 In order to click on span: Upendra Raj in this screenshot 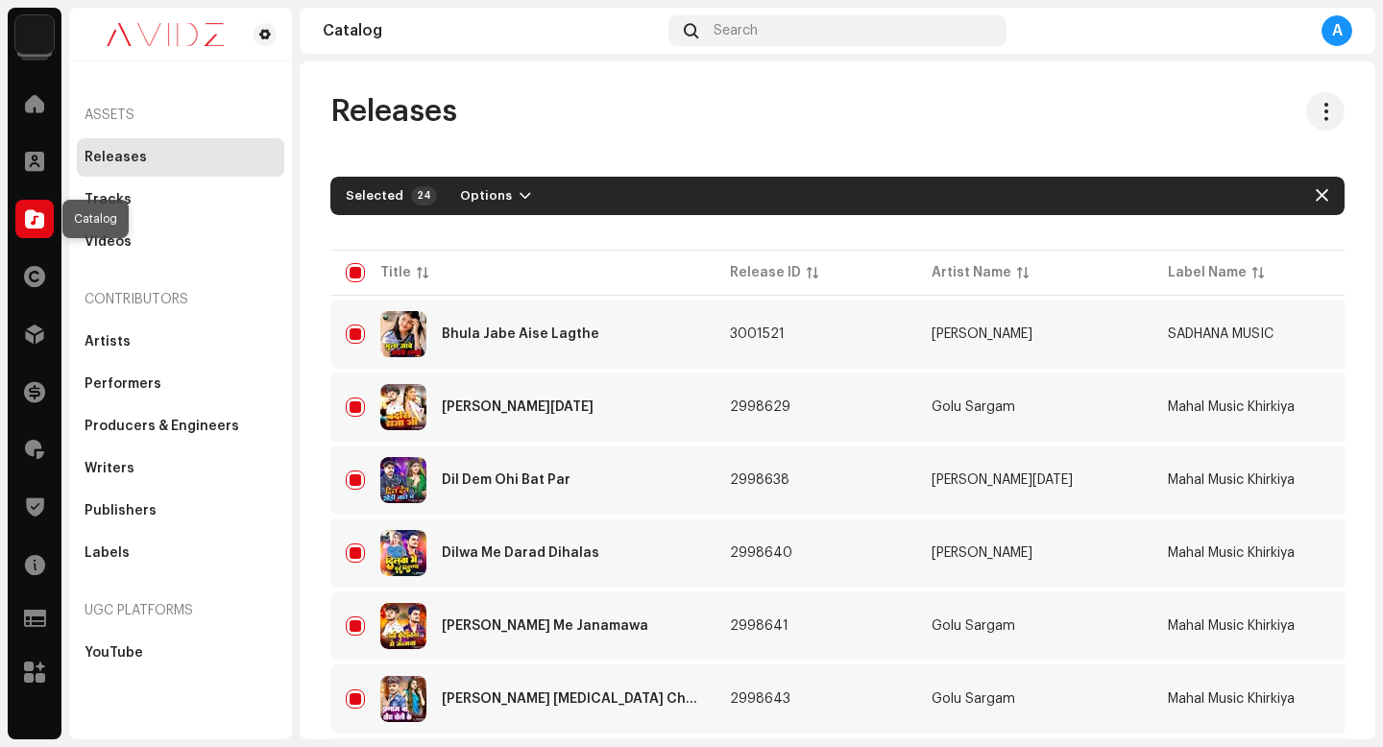, I will do `click(1034, 553)`.